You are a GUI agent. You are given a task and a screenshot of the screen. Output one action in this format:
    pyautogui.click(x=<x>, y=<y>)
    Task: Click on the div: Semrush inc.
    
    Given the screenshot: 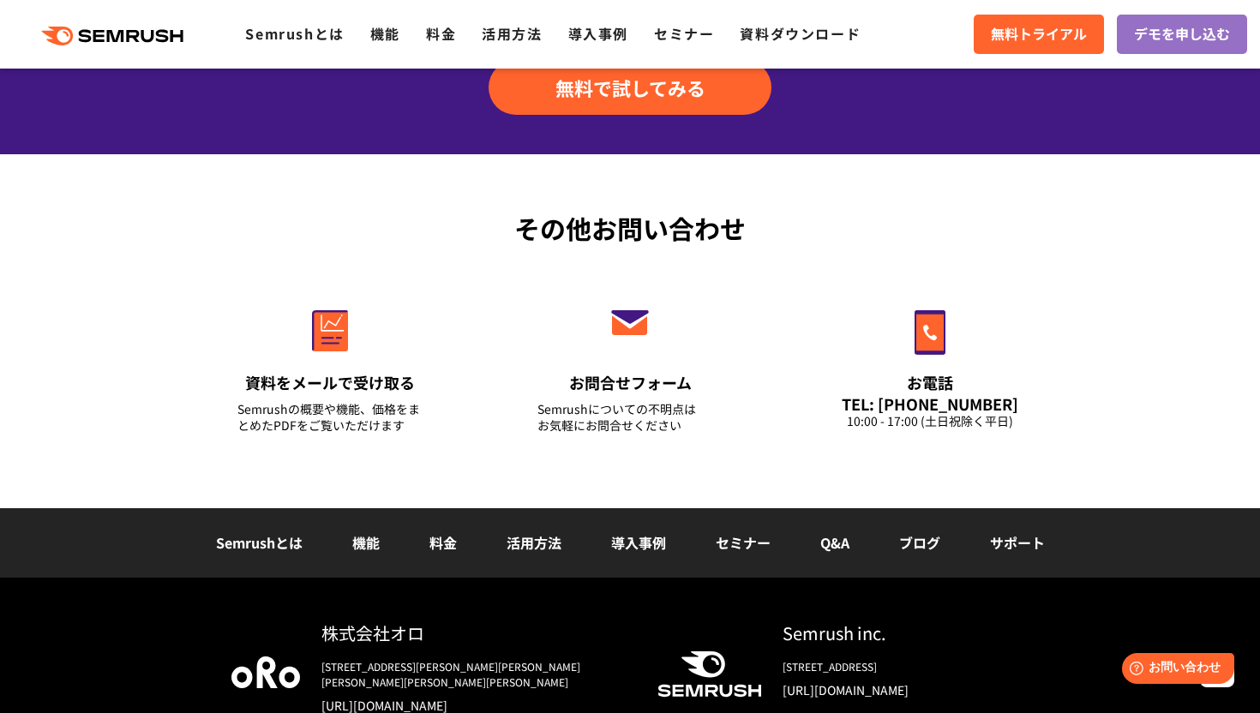 What is the action you would take?
    pyautogui.click(x=905, y=632)
    